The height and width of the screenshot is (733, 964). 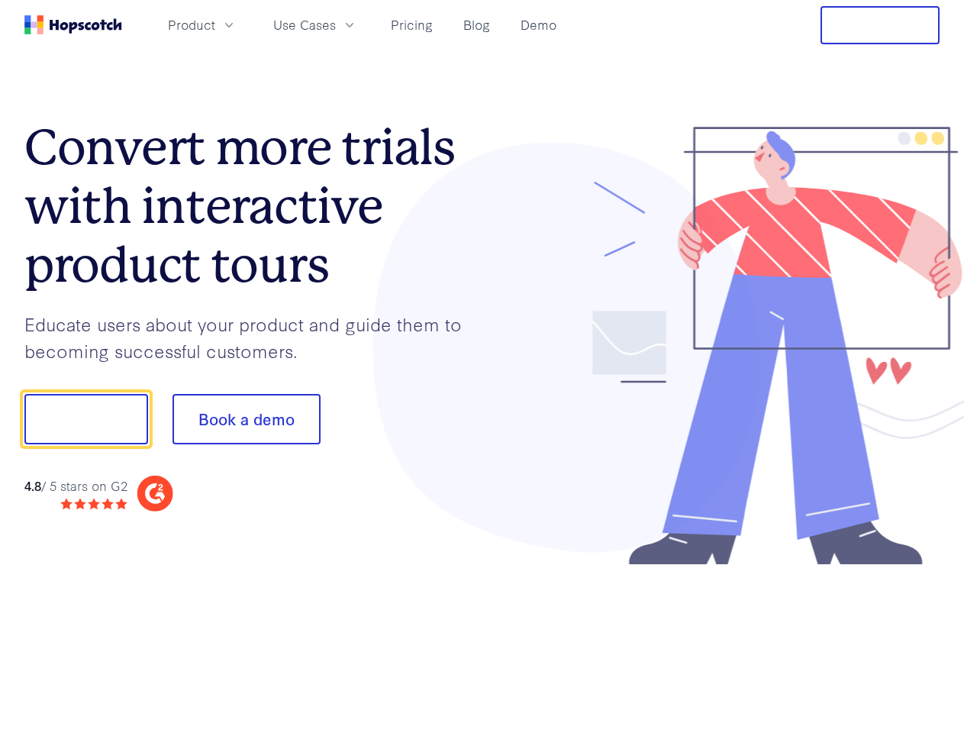 What do you see at coordinates (315, 24) in the screenshot?
I see `button: Use Cases` at bounding box center [315, 24].